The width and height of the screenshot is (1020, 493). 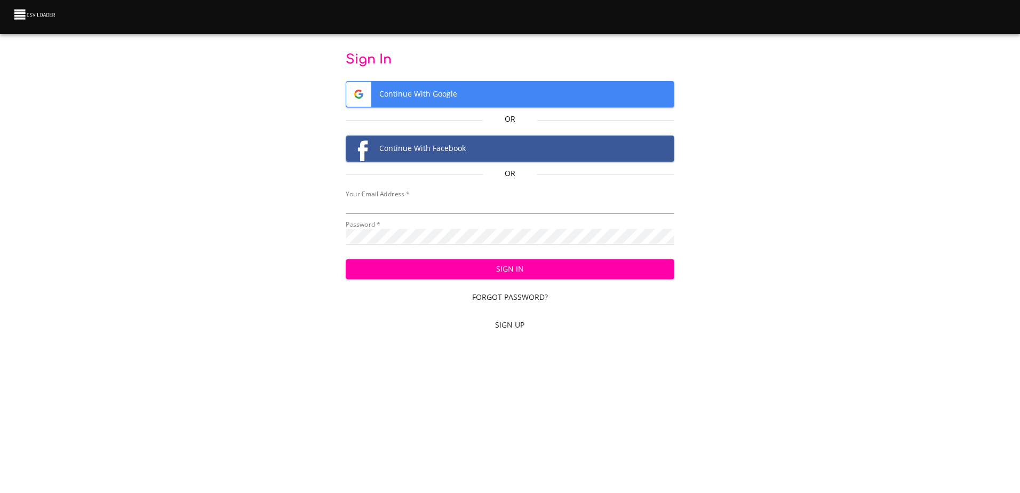 I want to click on span: Sign Up, so click(x=510, y=325).